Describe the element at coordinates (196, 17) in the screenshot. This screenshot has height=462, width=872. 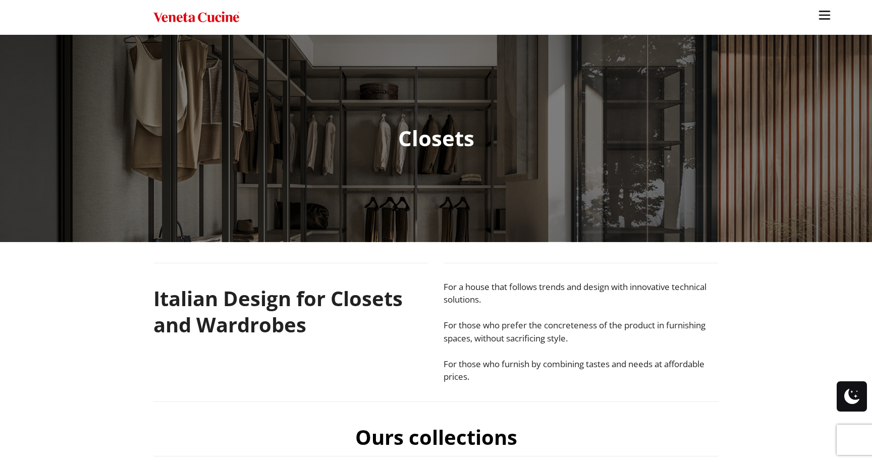
I see `img: Veneta Cucine USA` at that location.